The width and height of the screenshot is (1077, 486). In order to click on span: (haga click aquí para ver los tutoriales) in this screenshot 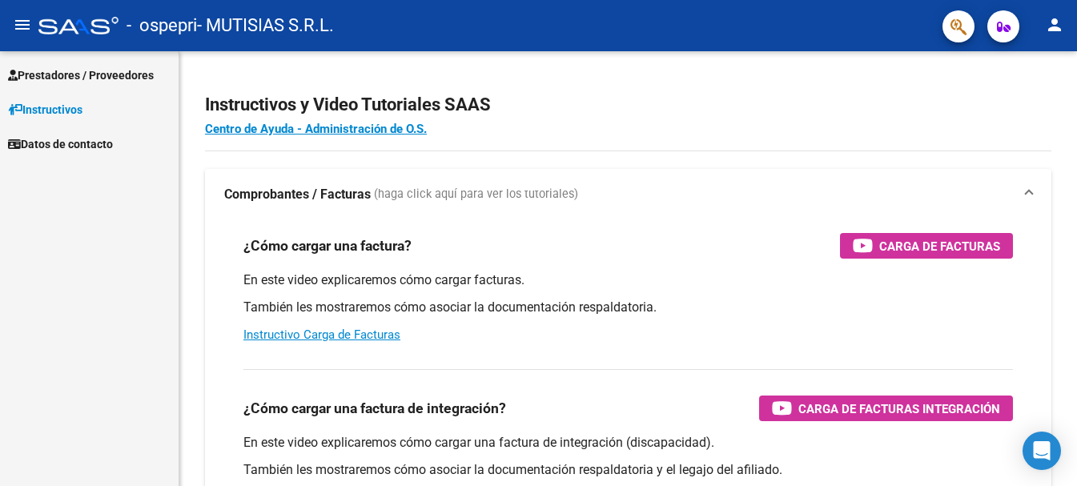, I will do `click(476, 195)`.